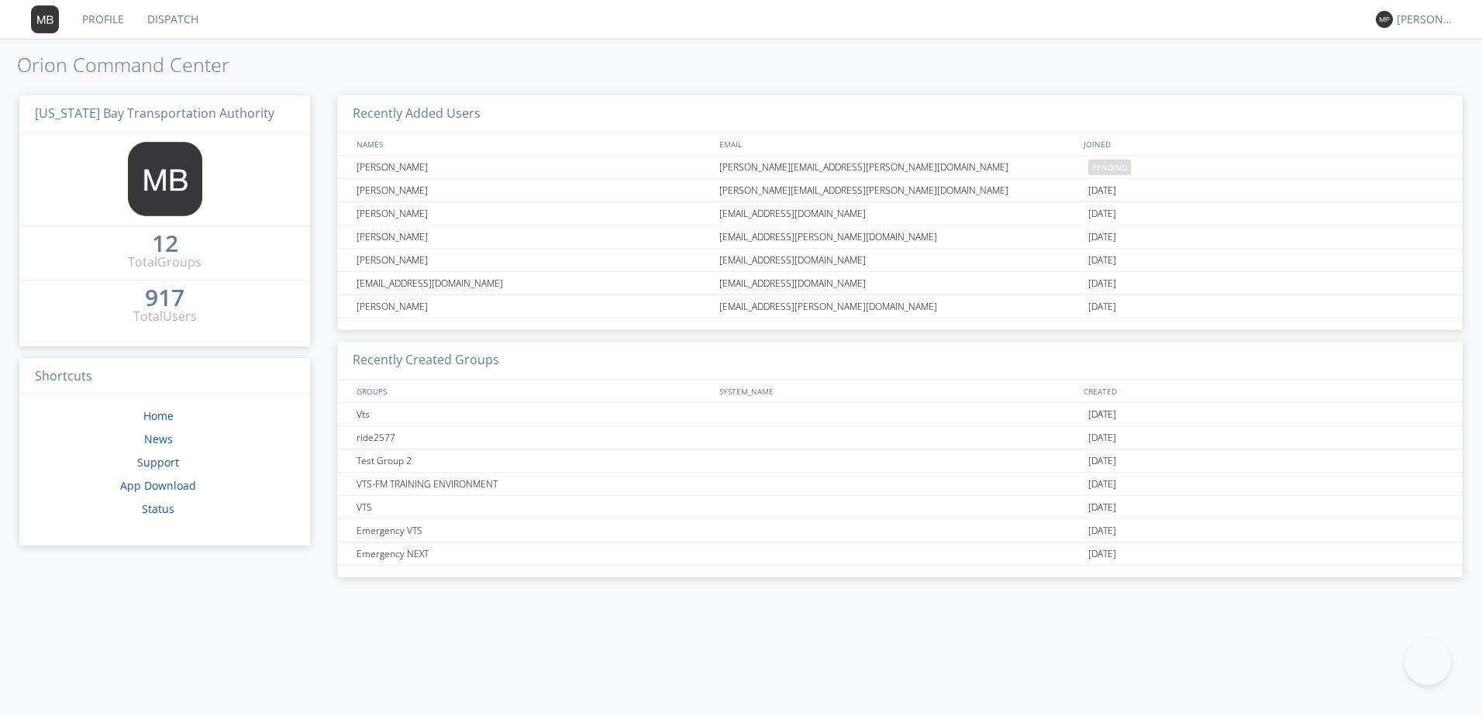  Describe the element at coordinates (164, 298) in the screenshot. I see `a: 917` at that location.